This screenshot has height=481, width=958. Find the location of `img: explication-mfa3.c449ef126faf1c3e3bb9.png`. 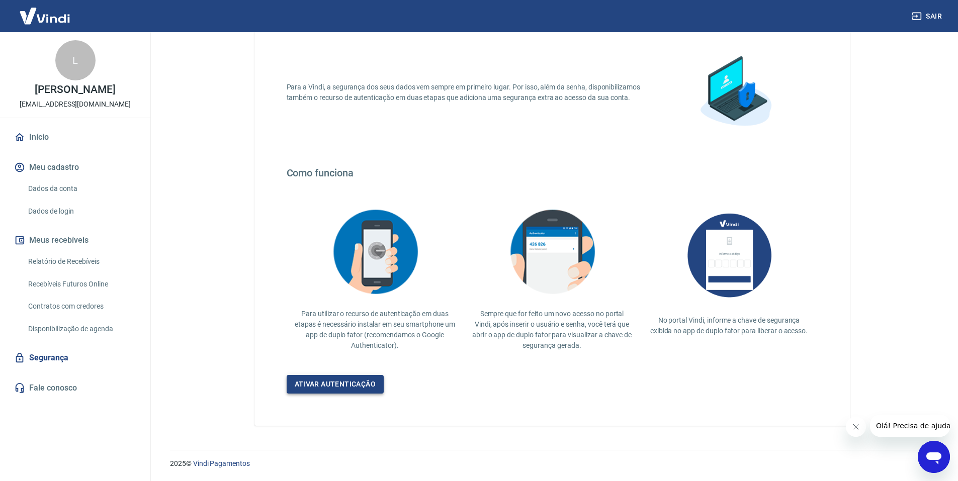

img: explication-mfa3.c449ef126faf1c3e3bb9.png is located at coordinates (552, 252).